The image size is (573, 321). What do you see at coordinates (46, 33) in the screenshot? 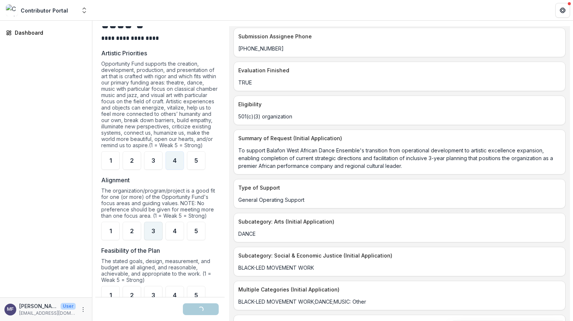
I see `a: Dashboard` at bounding box center [46, 33].